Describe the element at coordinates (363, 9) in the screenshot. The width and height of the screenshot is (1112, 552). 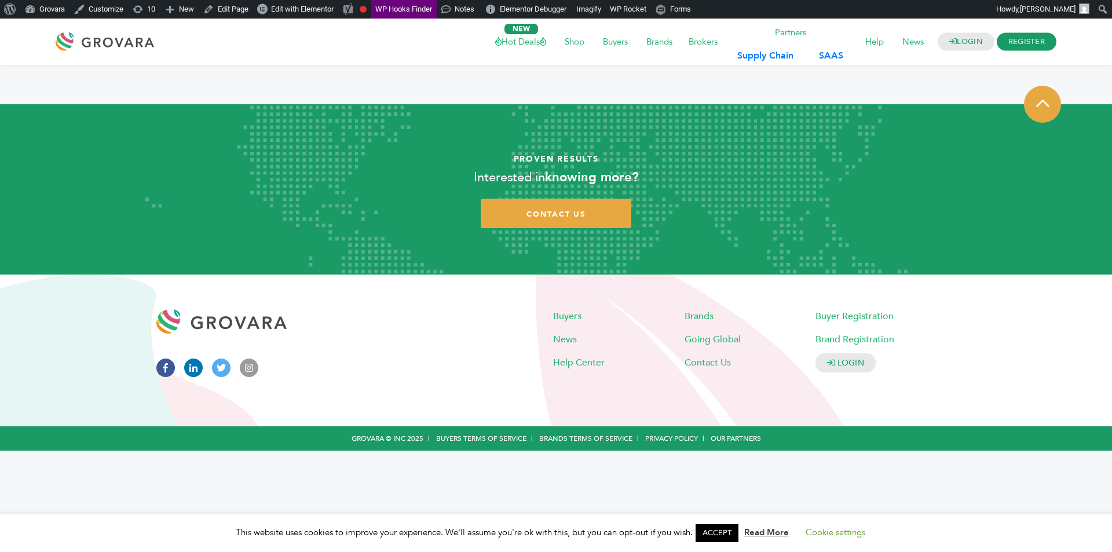
I see `div: Focus keyphrase not set` at that location.